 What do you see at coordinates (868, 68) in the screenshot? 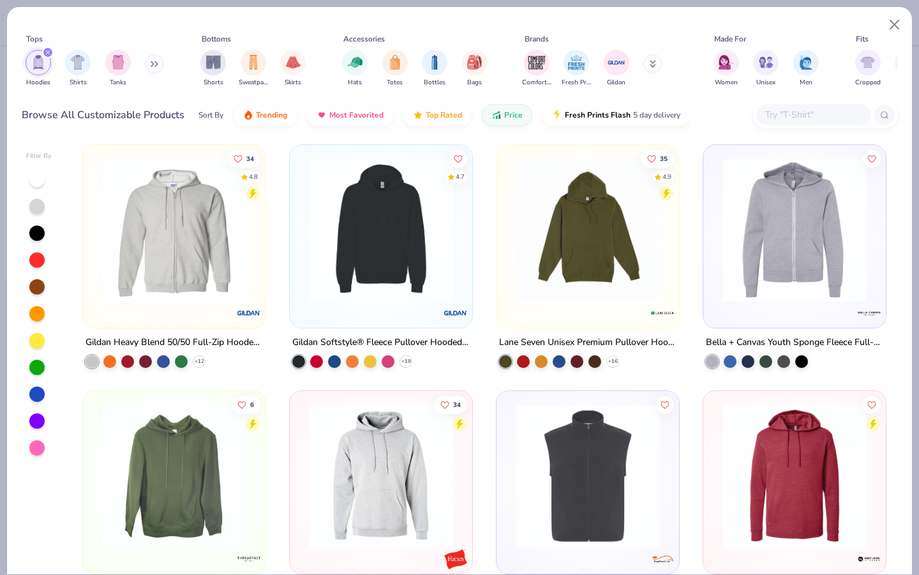
I see `div: filter for Cropped` at bounding box center [868, 68].